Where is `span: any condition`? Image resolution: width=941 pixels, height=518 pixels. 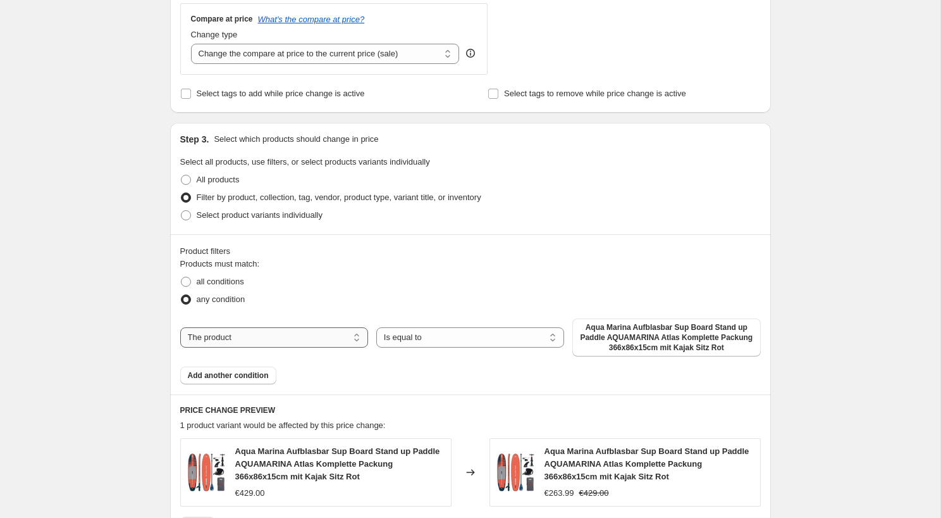
span: any condition is located at coordinates (221, 299).